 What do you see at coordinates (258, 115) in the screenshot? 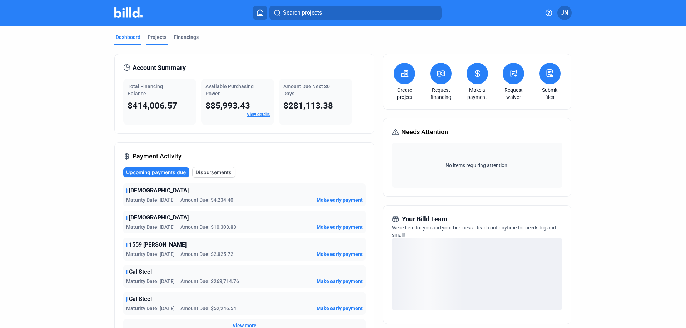
I see `a: View details` at bounding box center [258, 115].